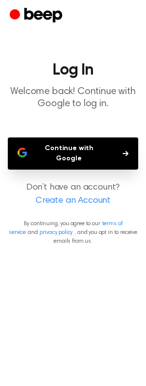 This screenshot has height=386, width=146. I want to click on h1: Log In, so click(73, 70).